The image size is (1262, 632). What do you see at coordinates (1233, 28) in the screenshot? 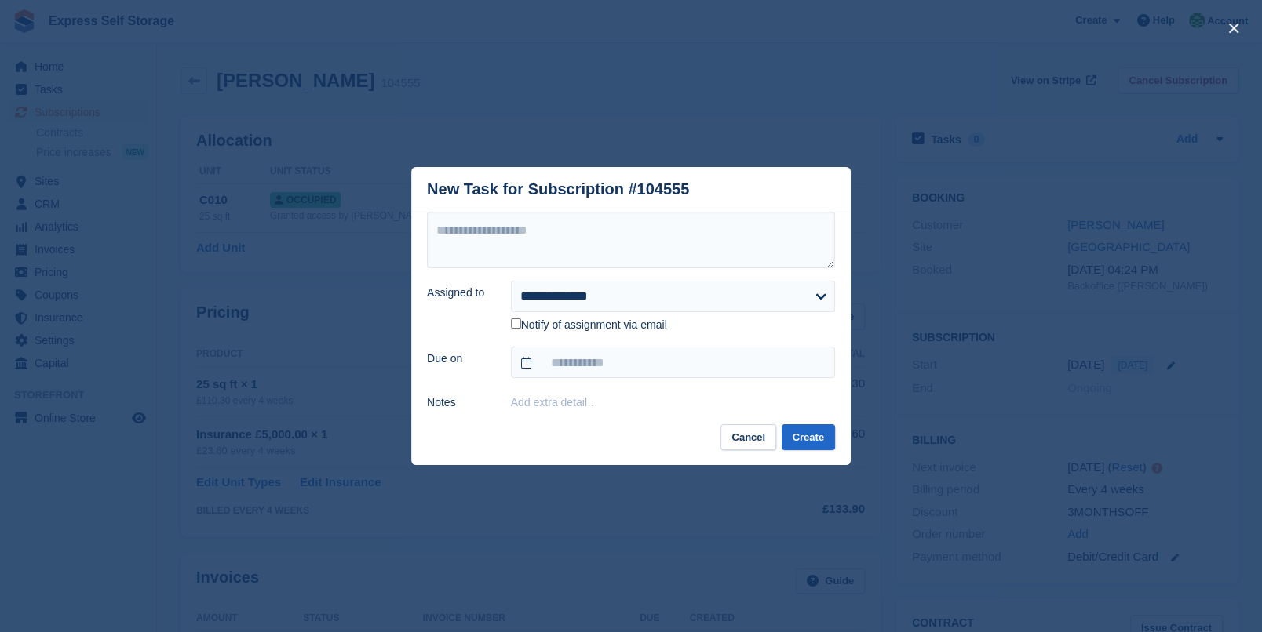
I see `button: close` at bounding box center [1233, 28].